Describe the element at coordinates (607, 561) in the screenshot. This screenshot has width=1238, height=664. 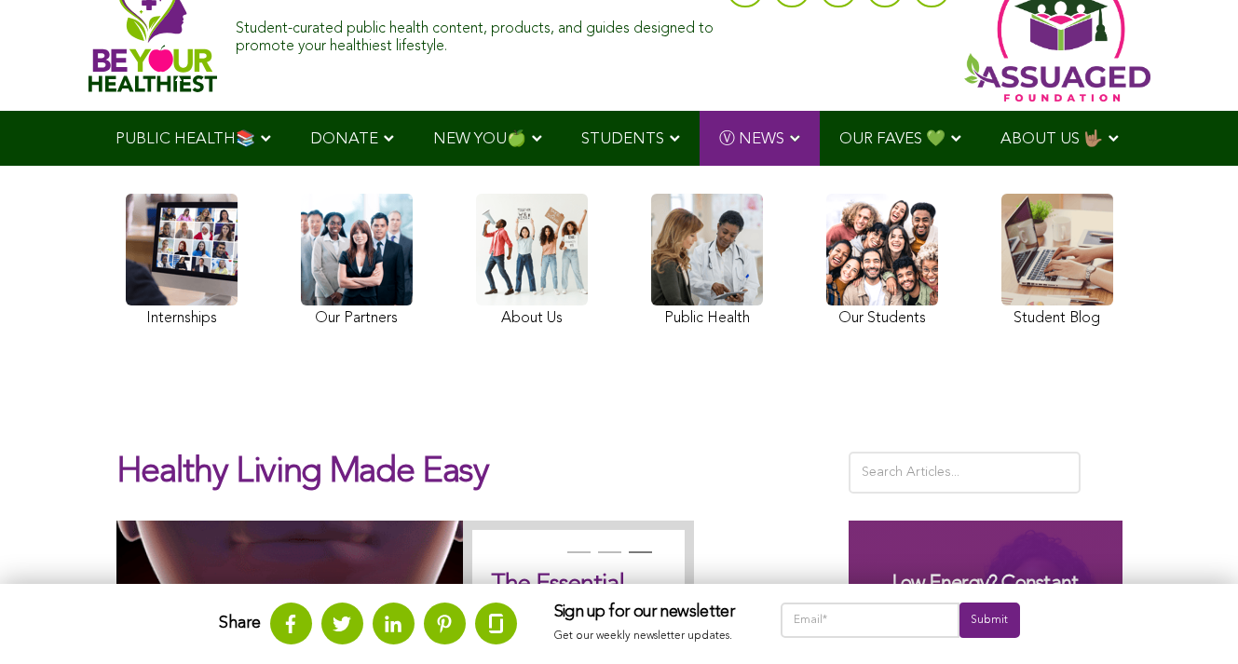
I see `button: 2 of 3` at that location.